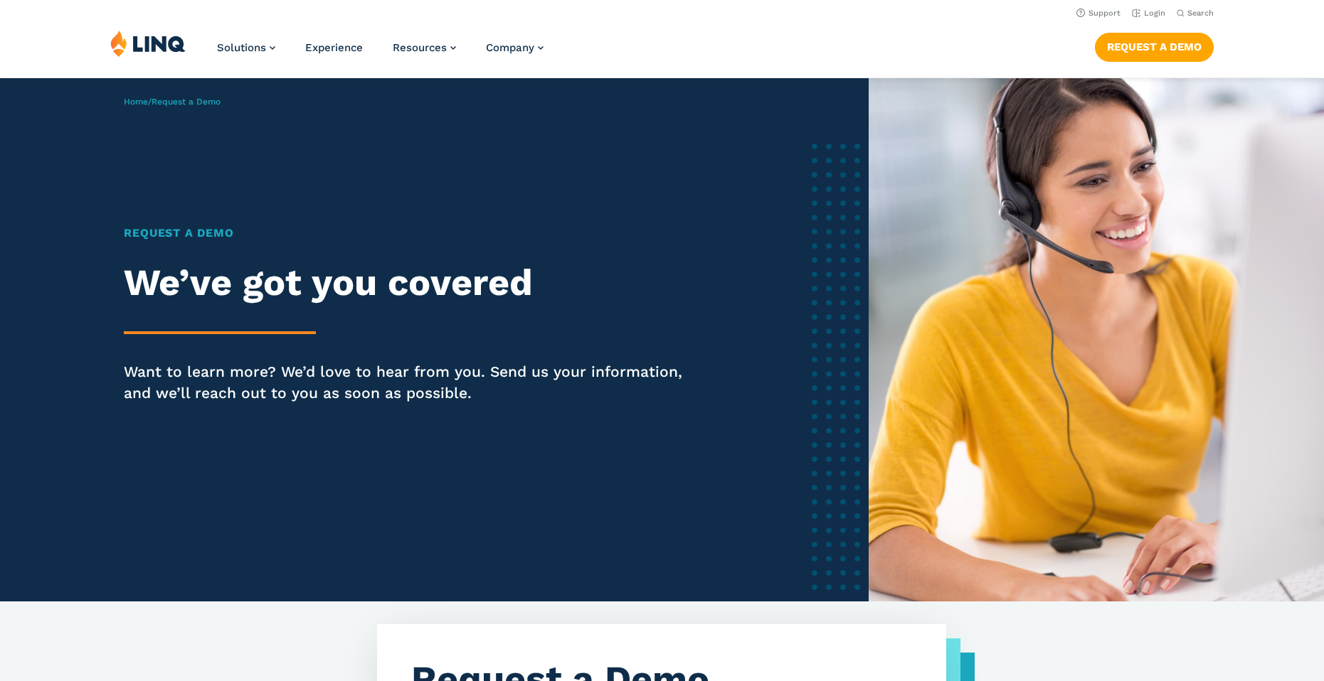  Describe the element at coordinates (1200, 13) in the screenshot. I see `span: Search` at that location.